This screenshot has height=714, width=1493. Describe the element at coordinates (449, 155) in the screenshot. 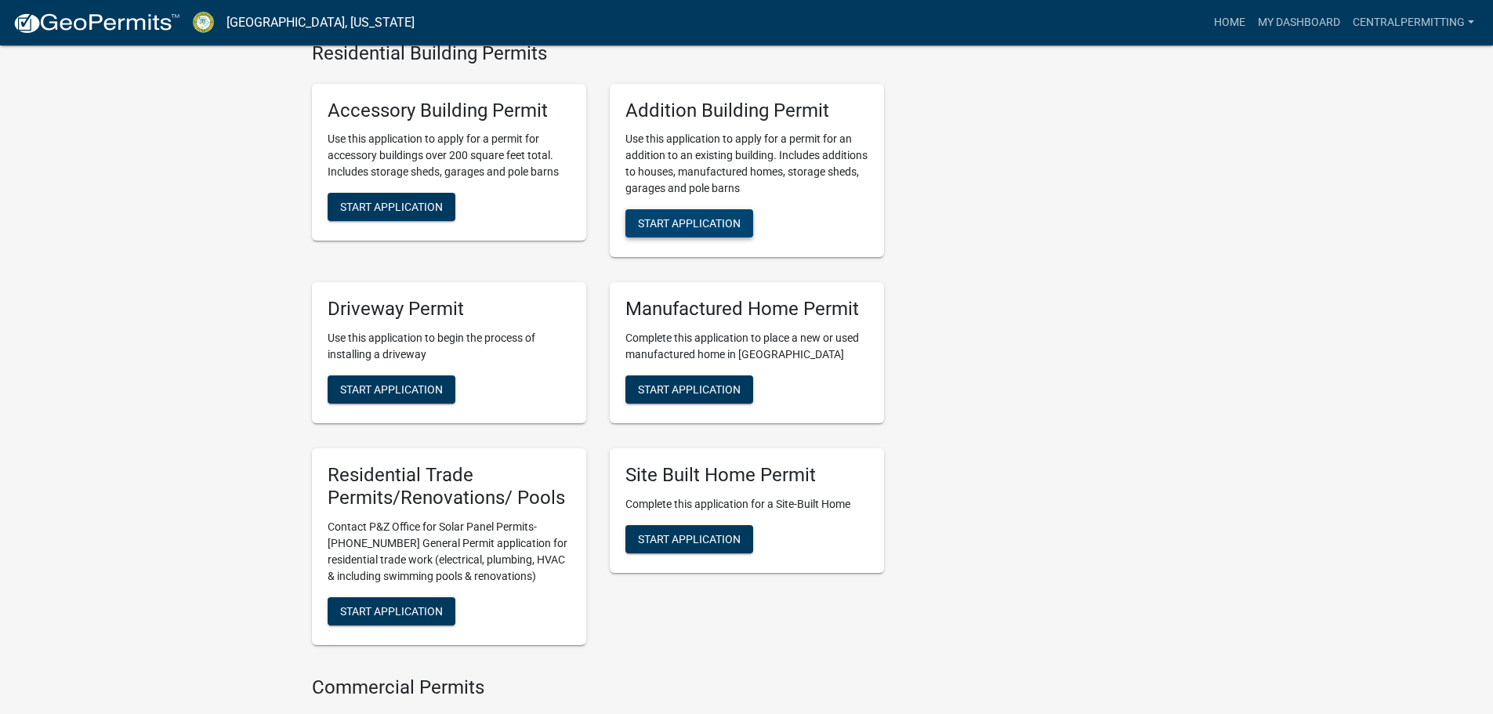

I see `p: Use this application to apply for a permit for accessory buildings over 200 square feet total. In...` at that location.